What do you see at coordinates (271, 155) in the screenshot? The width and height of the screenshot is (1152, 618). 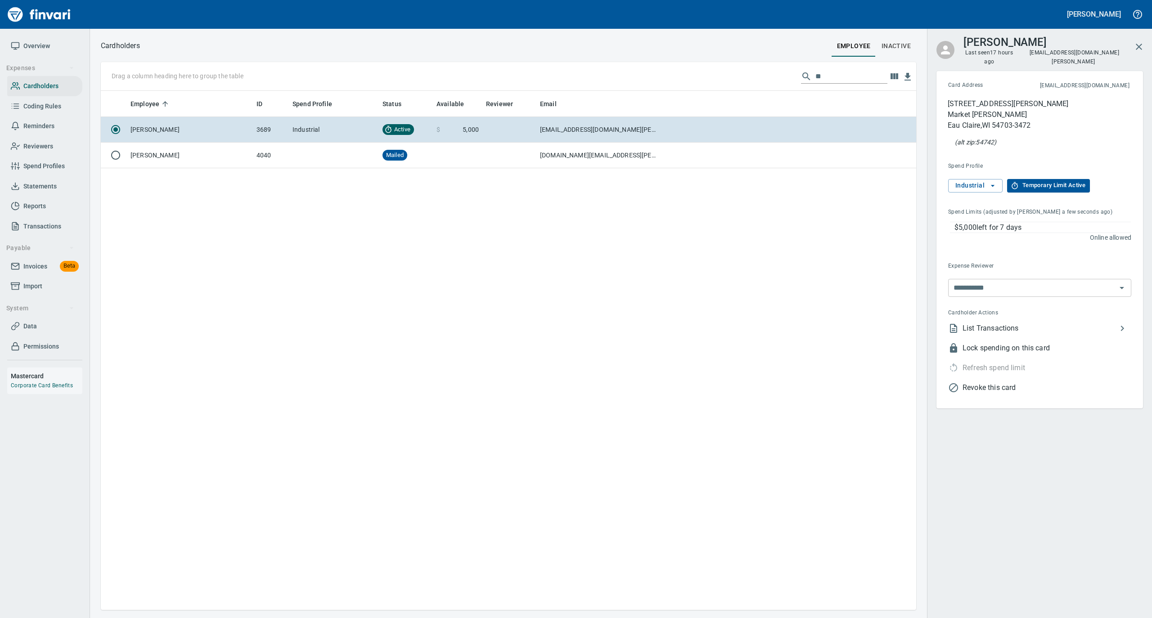 I see `td: 4040` at bounding box center [271, 155].